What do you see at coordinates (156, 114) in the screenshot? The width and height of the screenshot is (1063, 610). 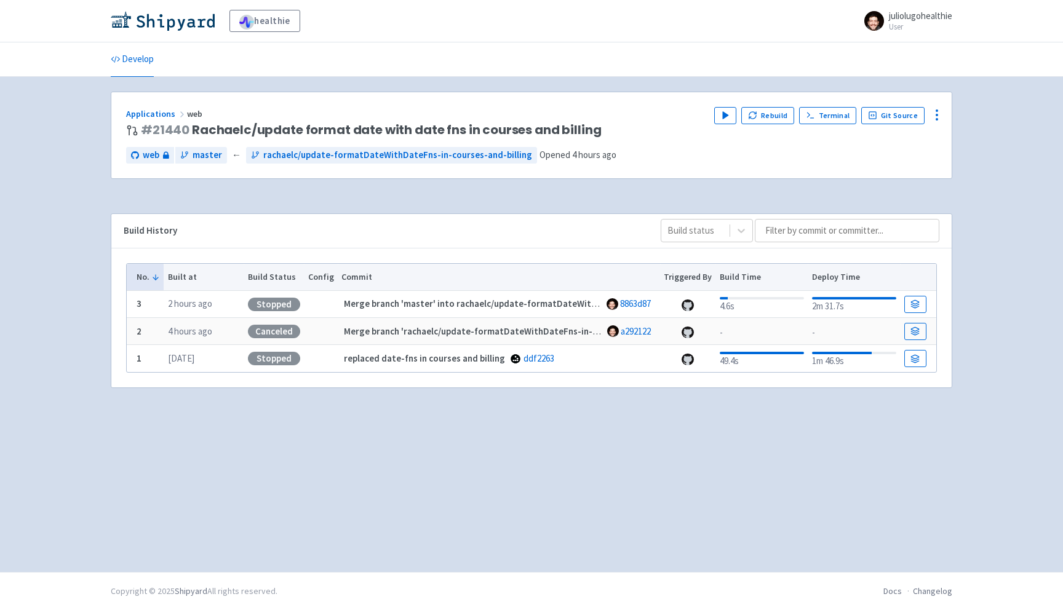 I see `a: Applications` at bounding box center [156, 114].